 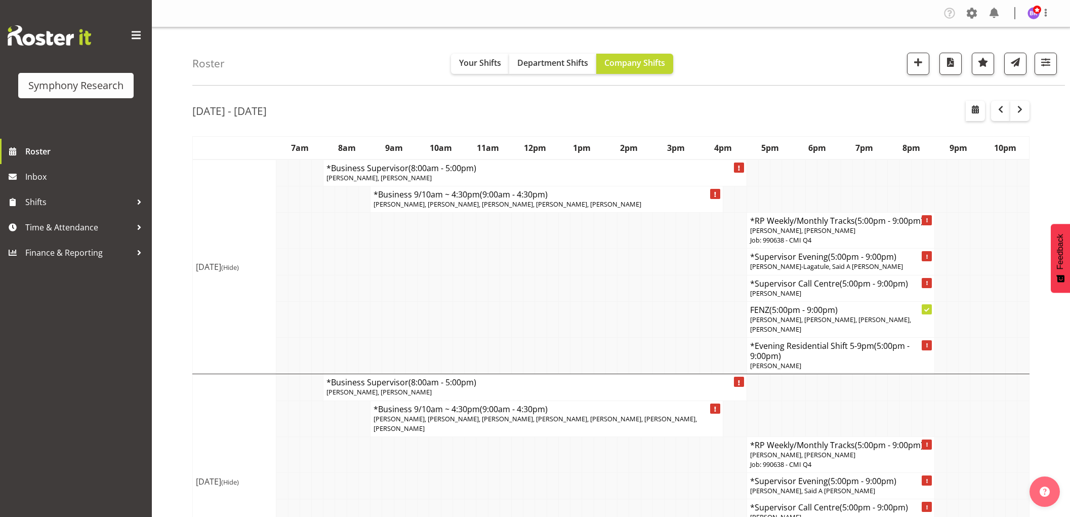 What do you see at coordinates (86, 177) in the screenshot?
I see `span: Inbox` at bounding box center [86, 177].